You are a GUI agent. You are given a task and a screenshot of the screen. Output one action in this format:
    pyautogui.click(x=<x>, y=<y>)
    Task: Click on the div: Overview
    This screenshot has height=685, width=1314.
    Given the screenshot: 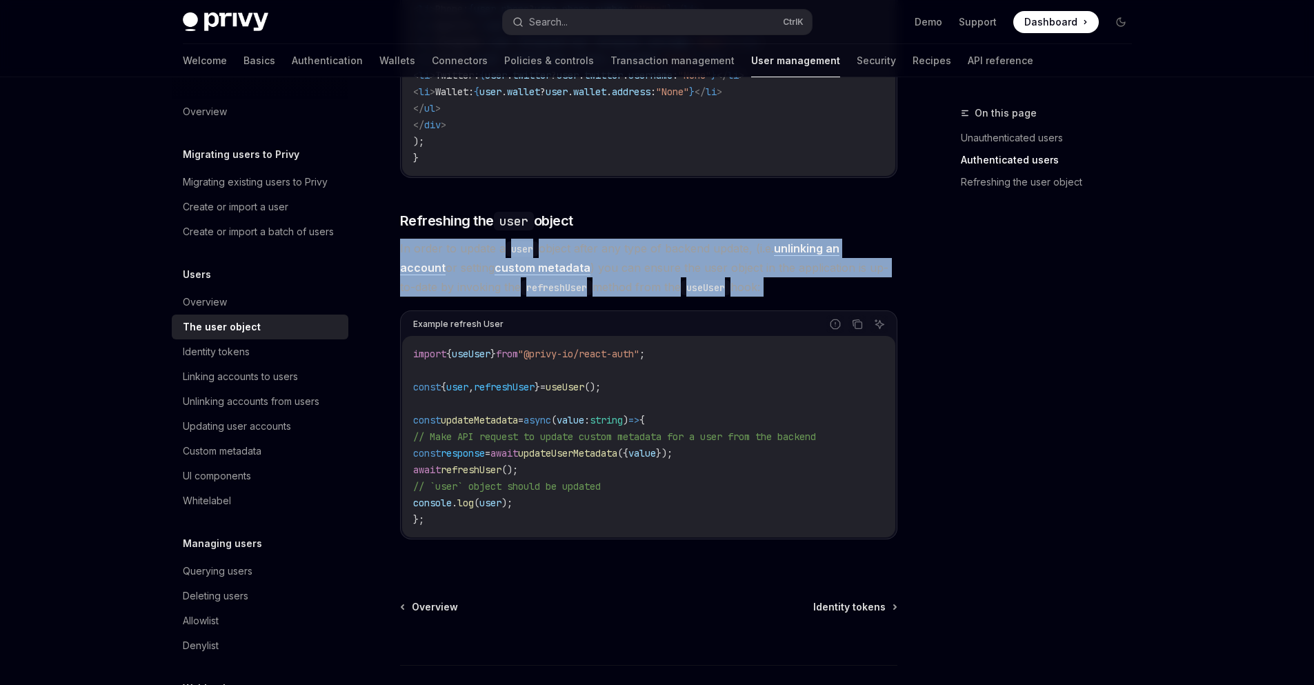 What is the action you would take?
    pyautogui.click(x=205, y=112)
    